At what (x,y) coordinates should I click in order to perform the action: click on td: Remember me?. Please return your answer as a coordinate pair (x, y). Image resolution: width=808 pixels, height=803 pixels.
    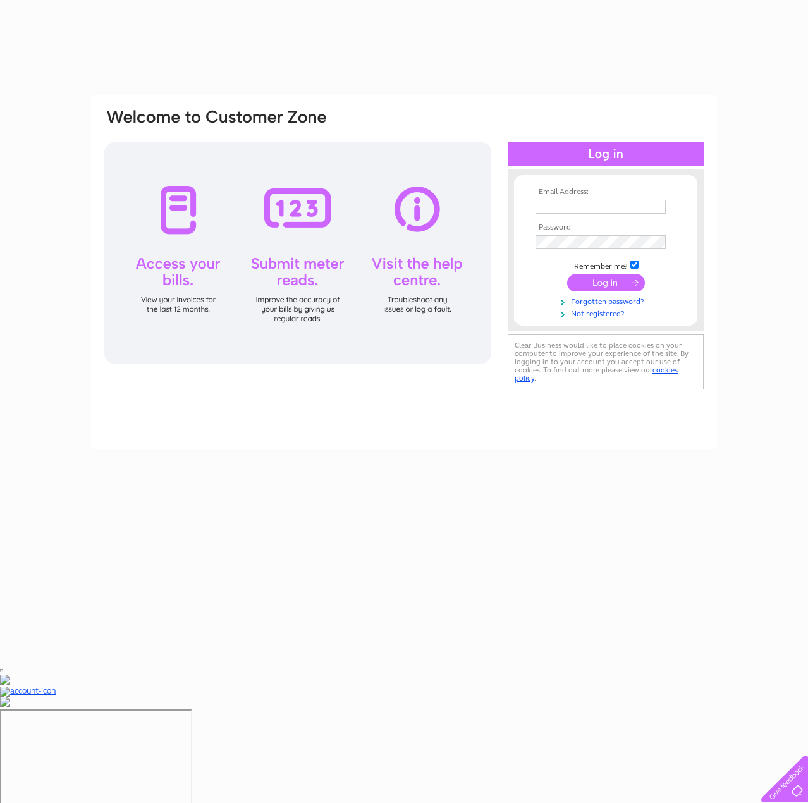
    Looking at the image, I should click on (606, 265).